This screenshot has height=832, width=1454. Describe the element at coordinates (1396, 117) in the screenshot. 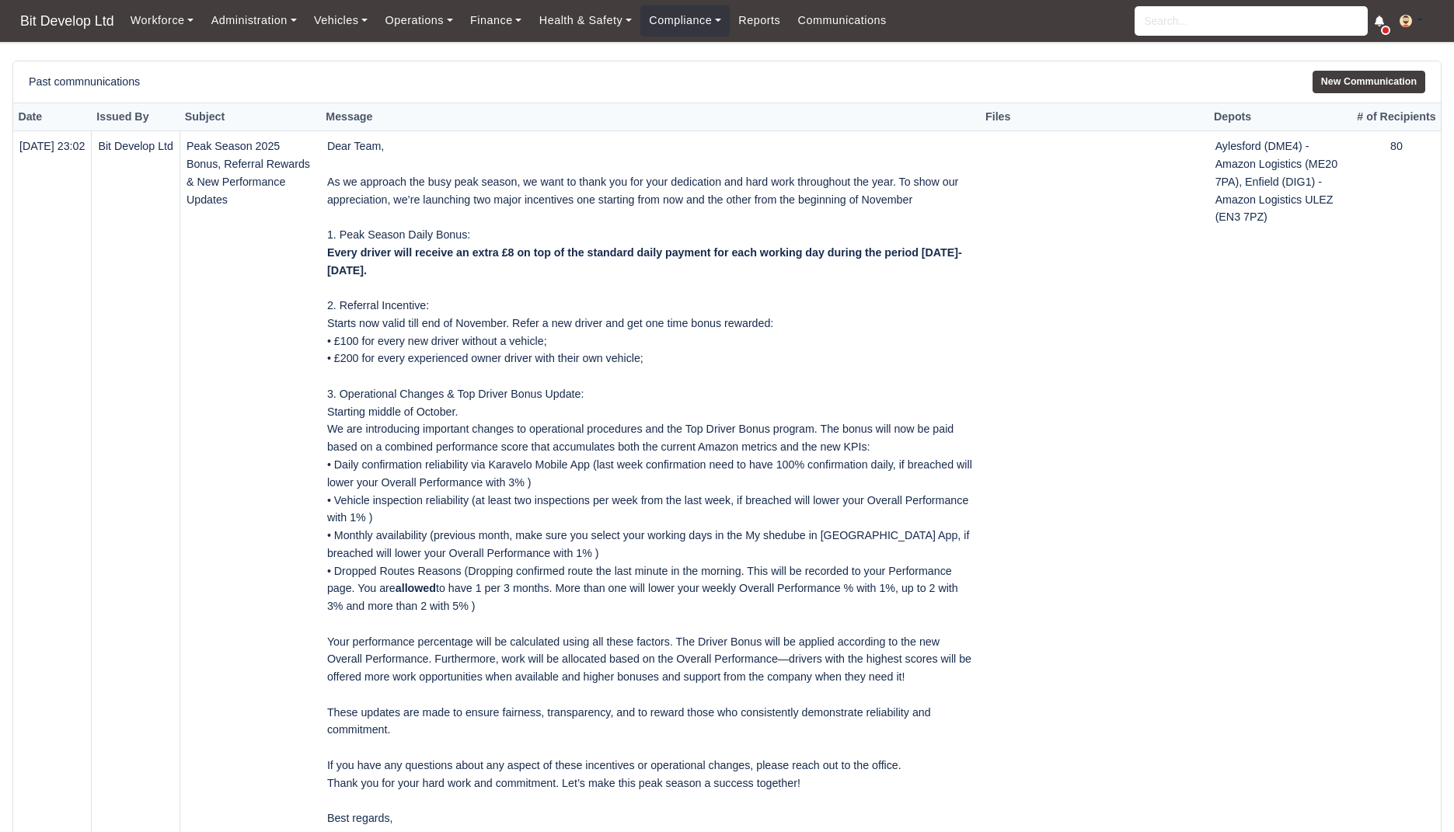

I see `th: # of Recipients` at that location.